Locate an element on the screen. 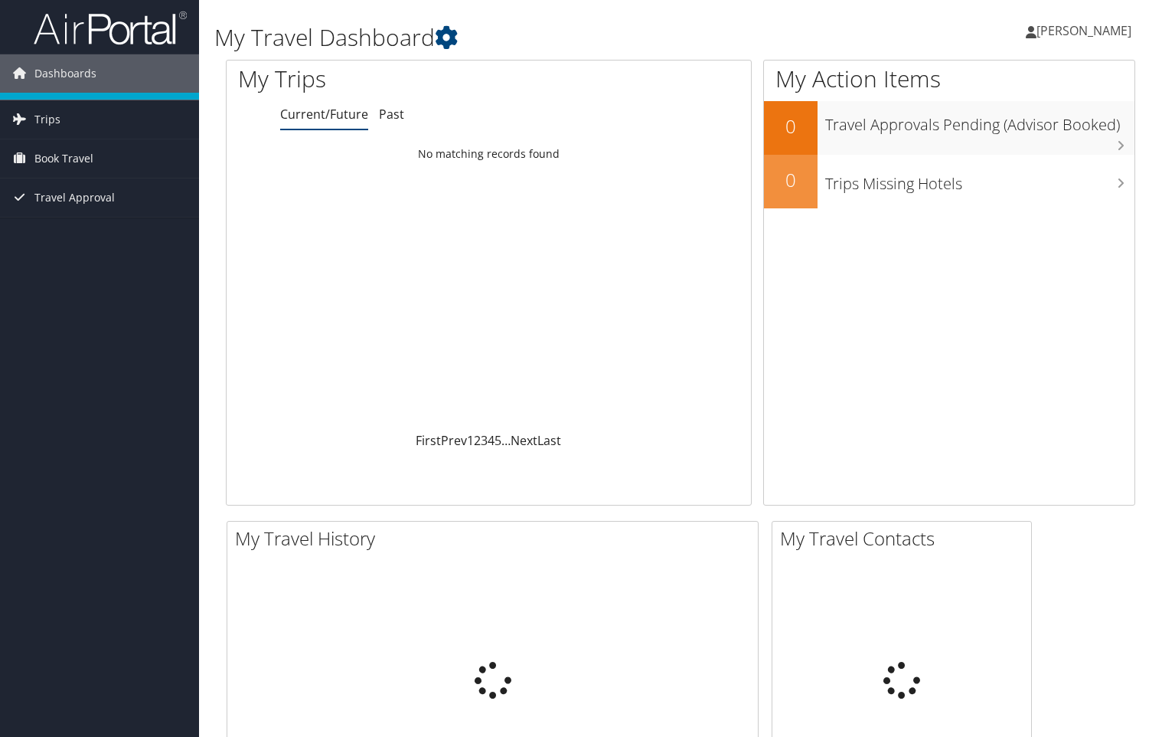 The height and width of the screenshot is (737, 1162). a: 4 is located at coordinates (491, 440).